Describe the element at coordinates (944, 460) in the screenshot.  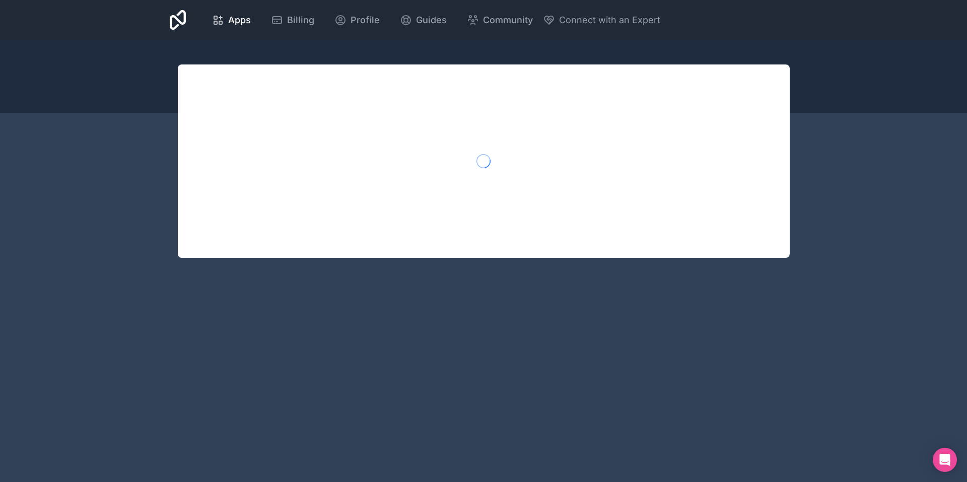
I see `div: Open Intercom Messenger` at that location.